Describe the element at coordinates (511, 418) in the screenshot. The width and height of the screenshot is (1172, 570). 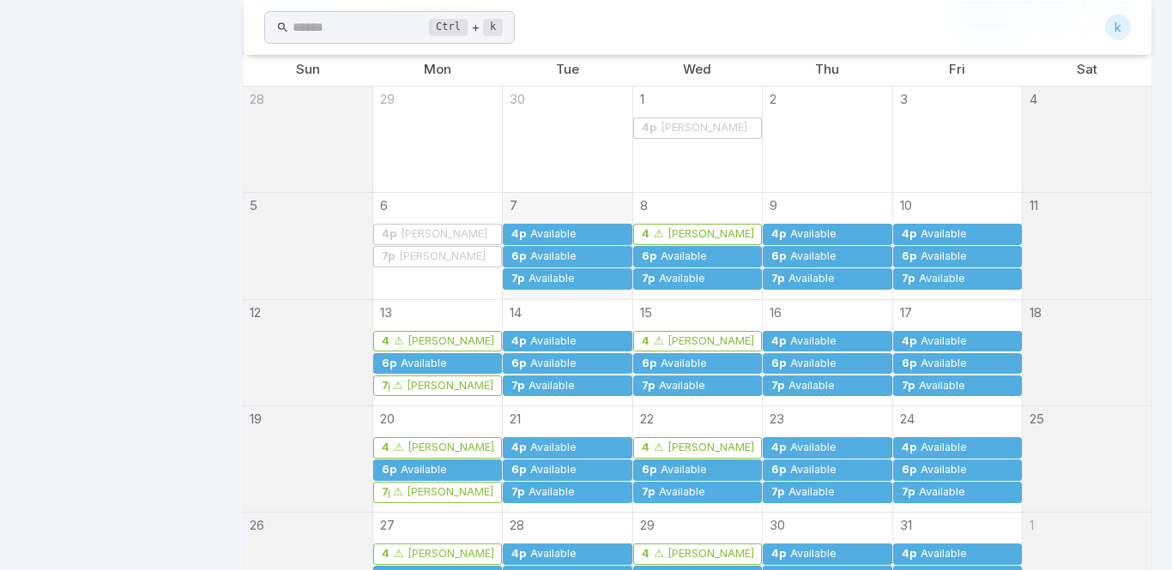
I see `a: October 21, 2025` at that location.